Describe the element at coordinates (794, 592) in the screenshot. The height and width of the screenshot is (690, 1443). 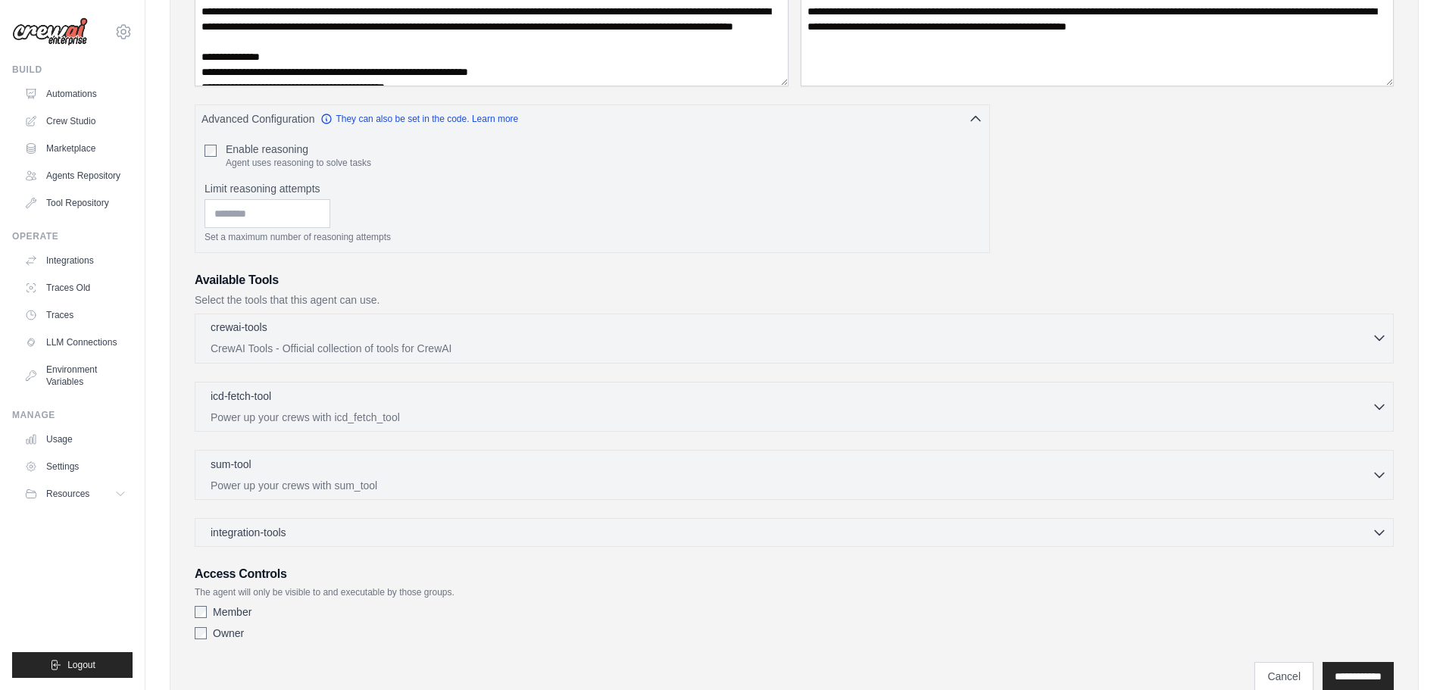
I see `p: The agent will only be visible to and executable by those groups.` at that location.